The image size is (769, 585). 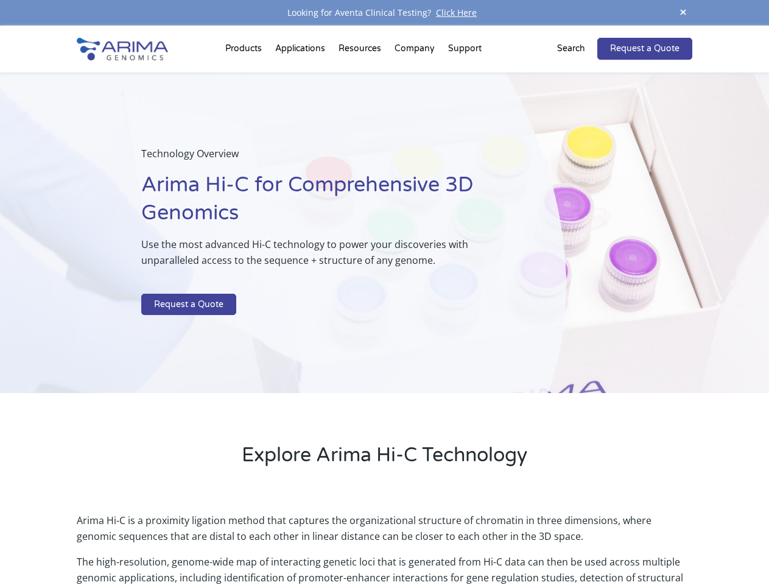 I want to click on h1: Arima Hi-C for Comprehensive 3D Genomics, so click(x=323, y=203).